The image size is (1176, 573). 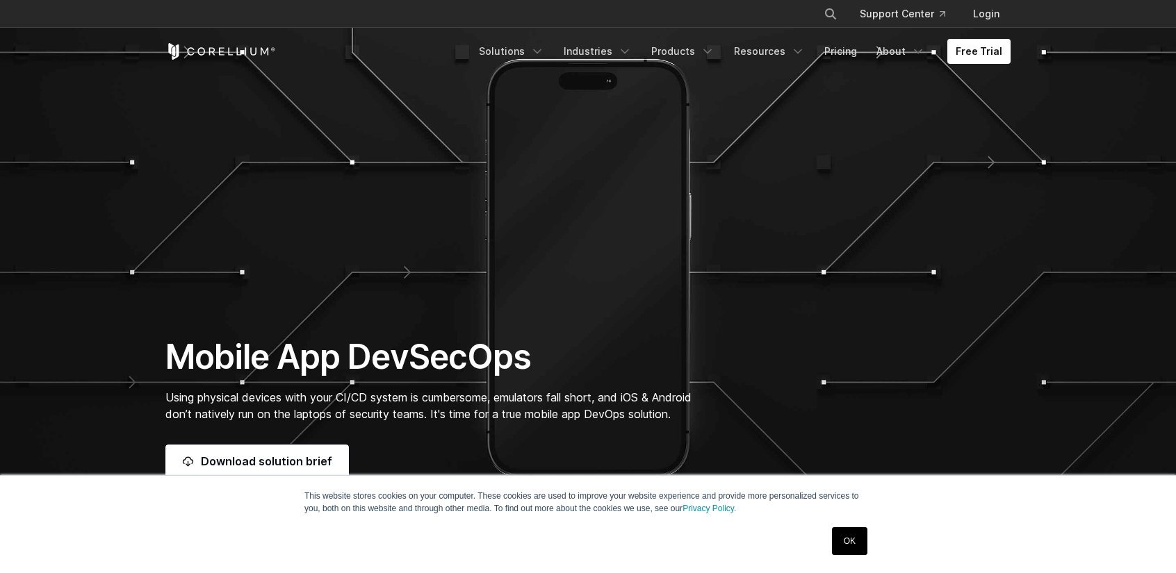 I want to click on span: Using physical devices with your CI/CD system is cumbersome, emulators fall short, and iOS & Andr..., so click(x=428, y=406).